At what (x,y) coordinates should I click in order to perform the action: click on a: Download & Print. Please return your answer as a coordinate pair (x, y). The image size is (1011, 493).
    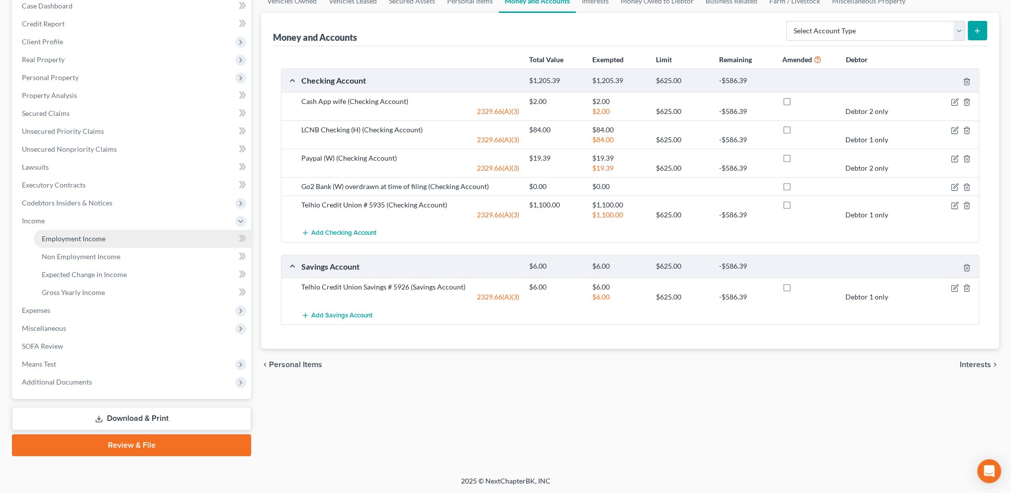
    Looking at the image, I should click on (131, 418).